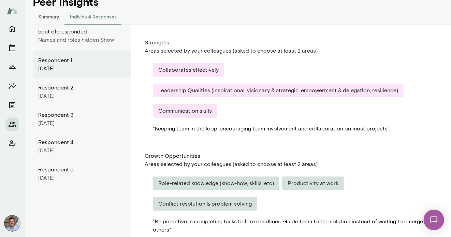 Image resolution: width=451 pixels, height=237 pixels. I want to click on div: Respondent 1, so click(82, 60).